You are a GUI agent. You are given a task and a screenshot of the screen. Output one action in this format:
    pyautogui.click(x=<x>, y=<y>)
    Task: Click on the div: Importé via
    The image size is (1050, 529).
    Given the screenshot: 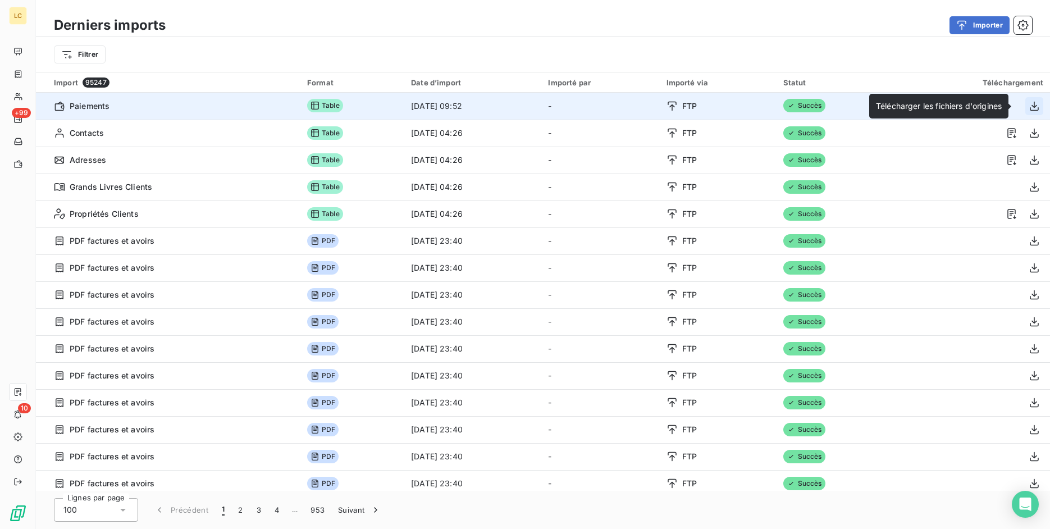 What is the action you would take?
    pyautogui.click(x=718, y=83)
    